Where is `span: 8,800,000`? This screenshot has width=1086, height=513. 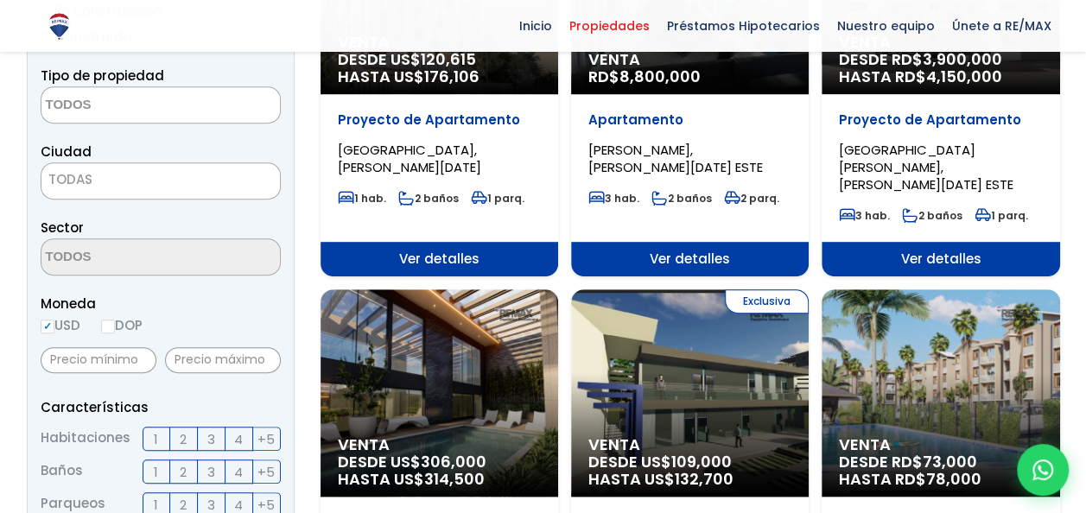
span: 8,800,000 is located at coordinates (660, 76).